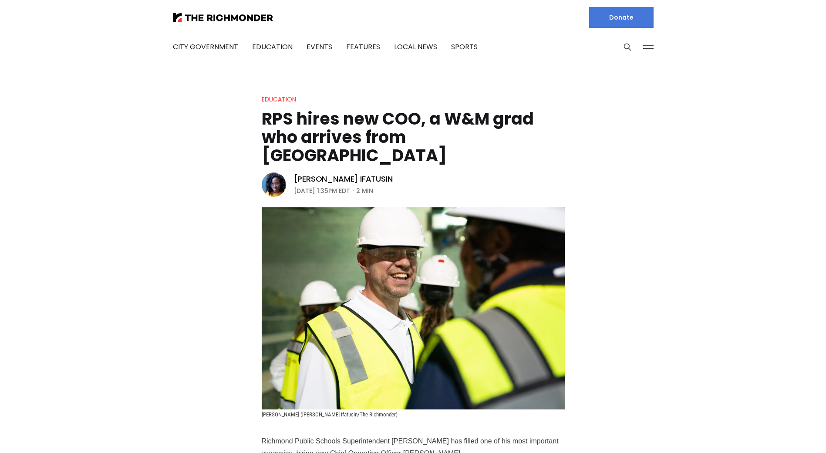  I want to click on a: Events, so click(319, 47).